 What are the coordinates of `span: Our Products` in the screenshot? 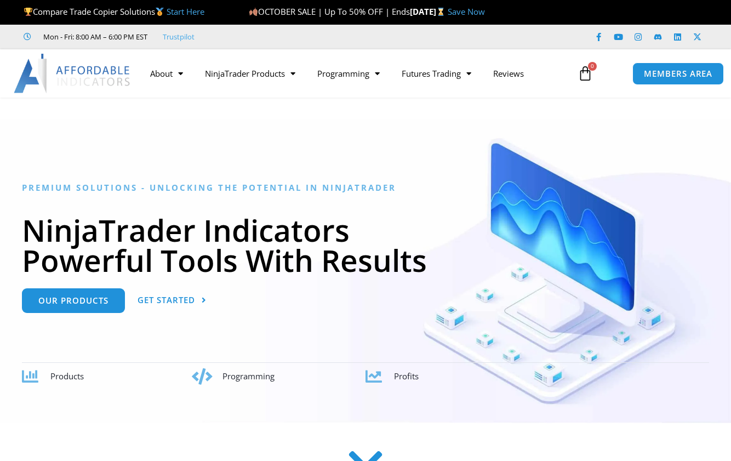 It's located at (73, 300).